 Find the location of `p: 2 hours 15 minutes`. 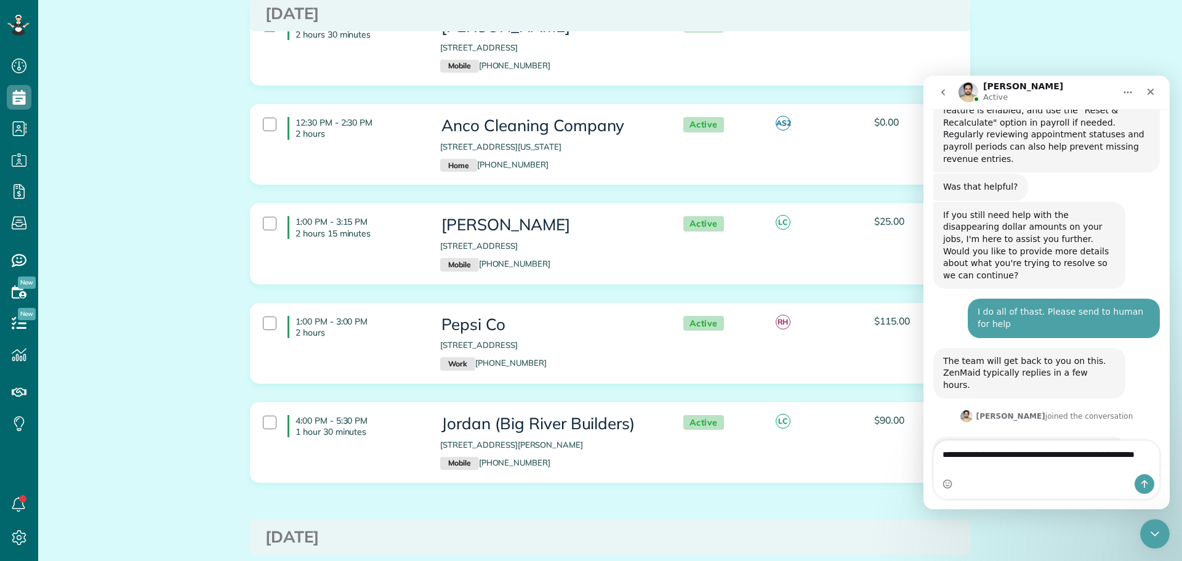

p: 2 hours 15 minutes is located at coordinates (358, 233).